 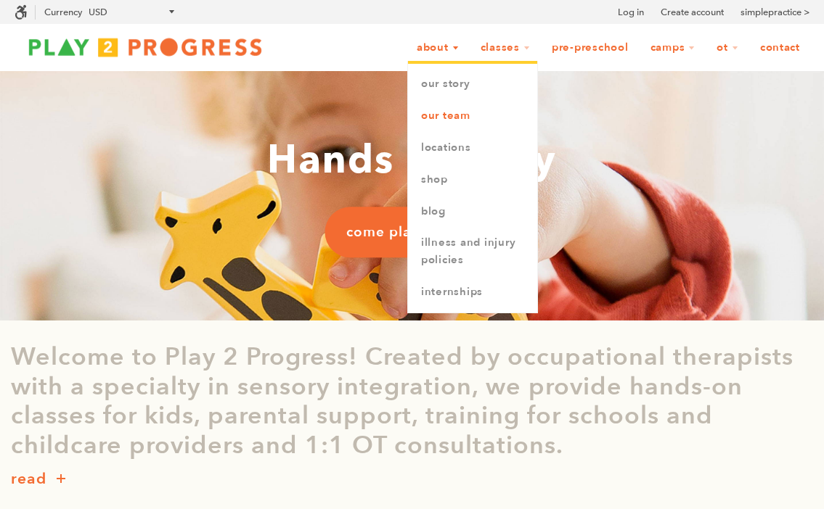 What do you see at coordinates (673, 48) in the screenshot?
I see `a: Camps` at bounding box center [673, 48].